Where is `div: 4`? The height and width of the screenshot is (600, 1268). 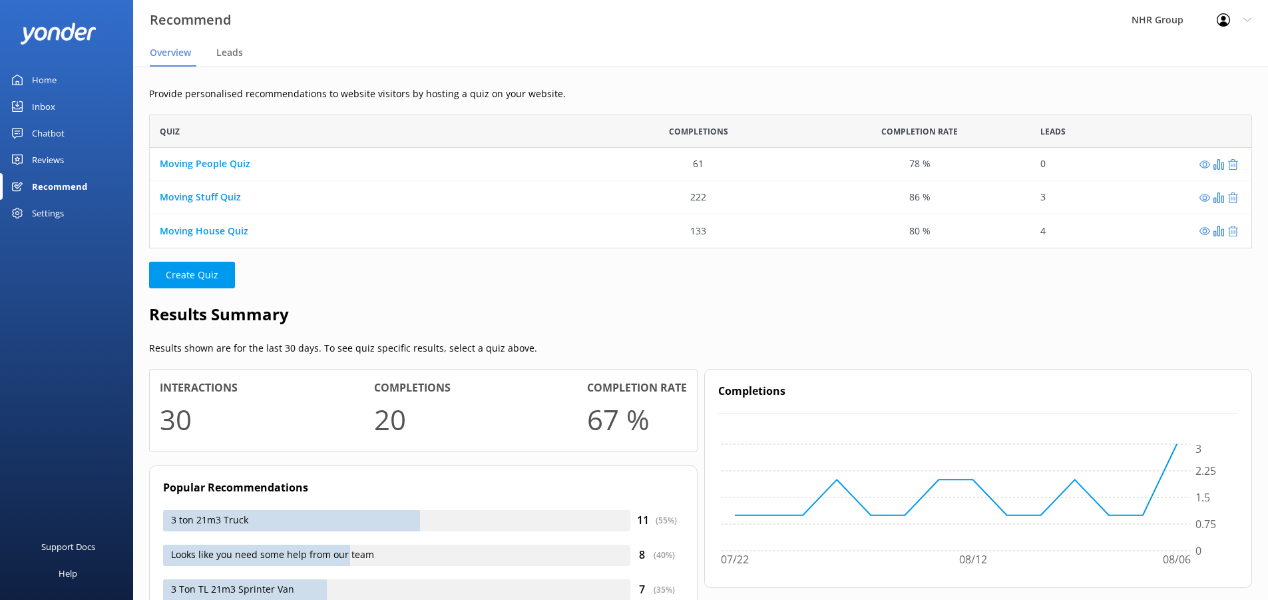 div: 4 is located at coordinates (1043, 231).